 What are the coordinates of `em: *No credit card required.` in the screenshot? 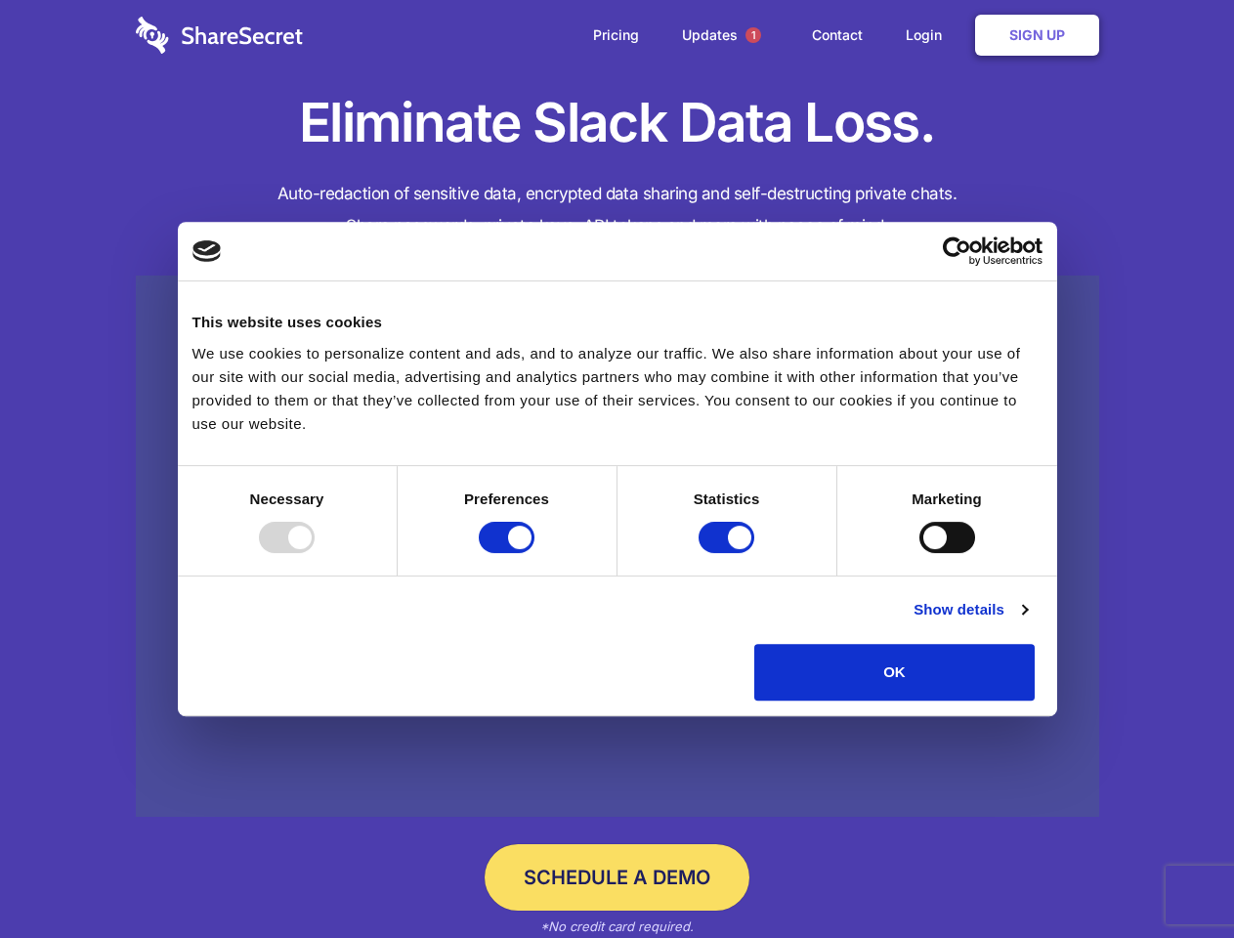 It's located at (616, 926).